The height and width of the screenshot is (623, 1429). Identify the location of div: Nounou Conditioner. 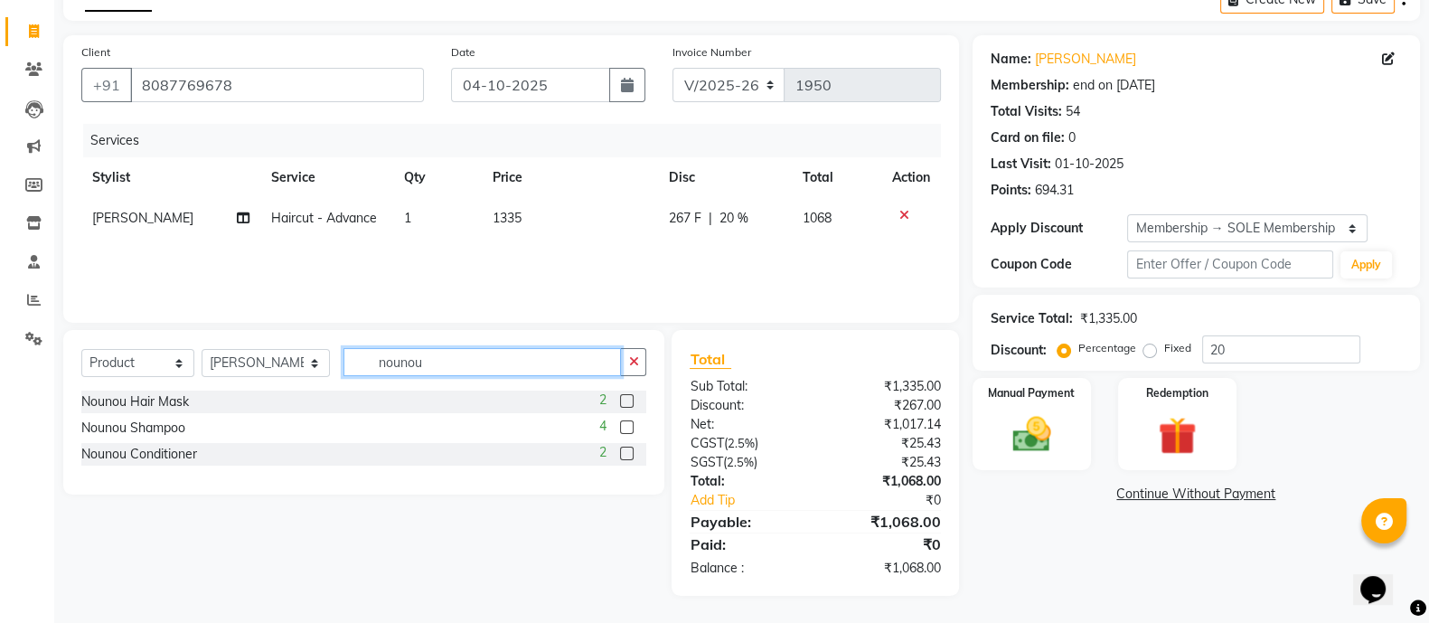
(139, 454).